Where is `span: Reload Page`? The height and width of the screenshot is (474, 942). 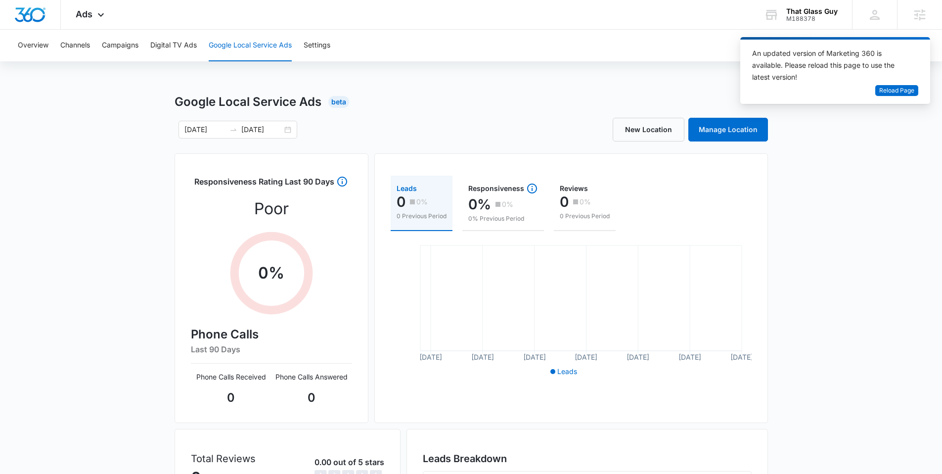
span: Reload Page is located at coordinates (896, 90).